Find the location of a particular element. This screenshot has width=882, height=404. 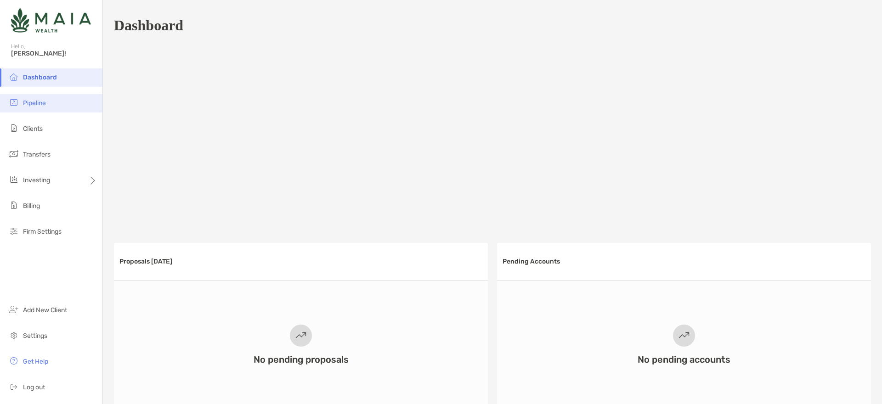

h1: Dashboard is located at coordinates (148, 25).